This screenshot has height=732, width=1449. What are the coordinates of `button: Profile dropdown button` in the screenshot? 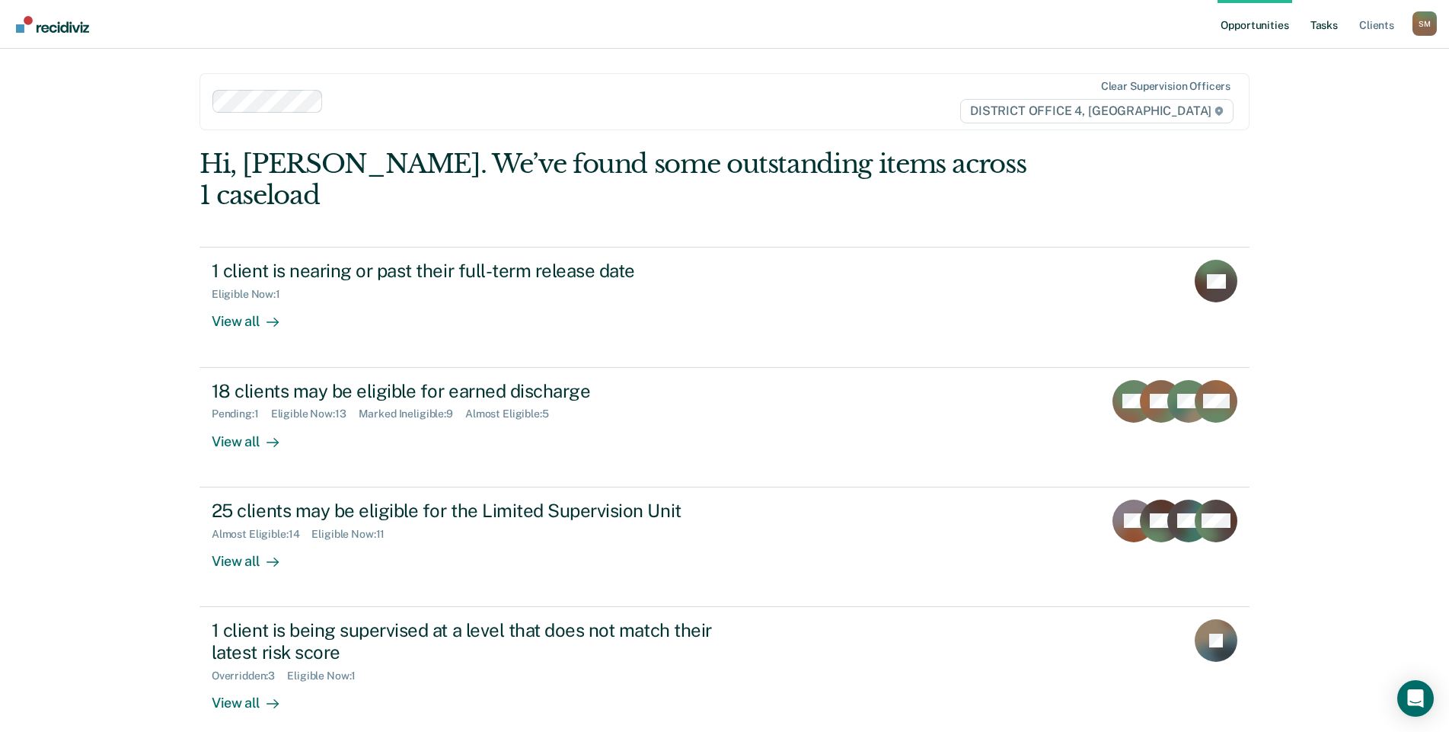 It's located at (1425, 24).